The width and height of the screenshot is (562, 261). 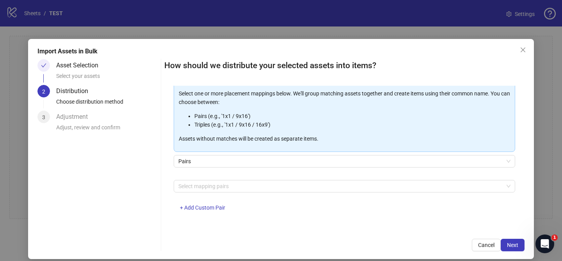 What do you see at coordinates (486, 245) in the screenshot?
I see `span: Cancel` at bounding box center [486, 245].